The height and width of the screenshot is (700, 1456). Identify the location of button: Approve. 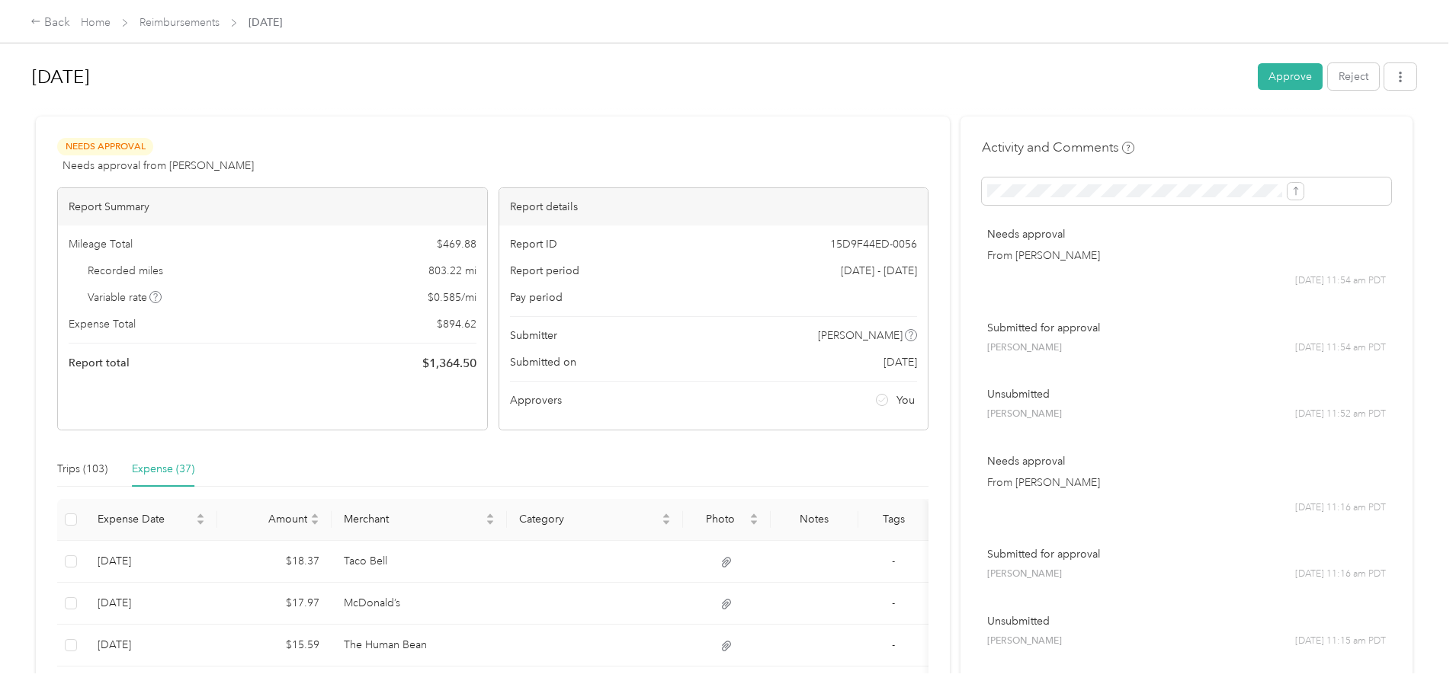
(1290, 76).